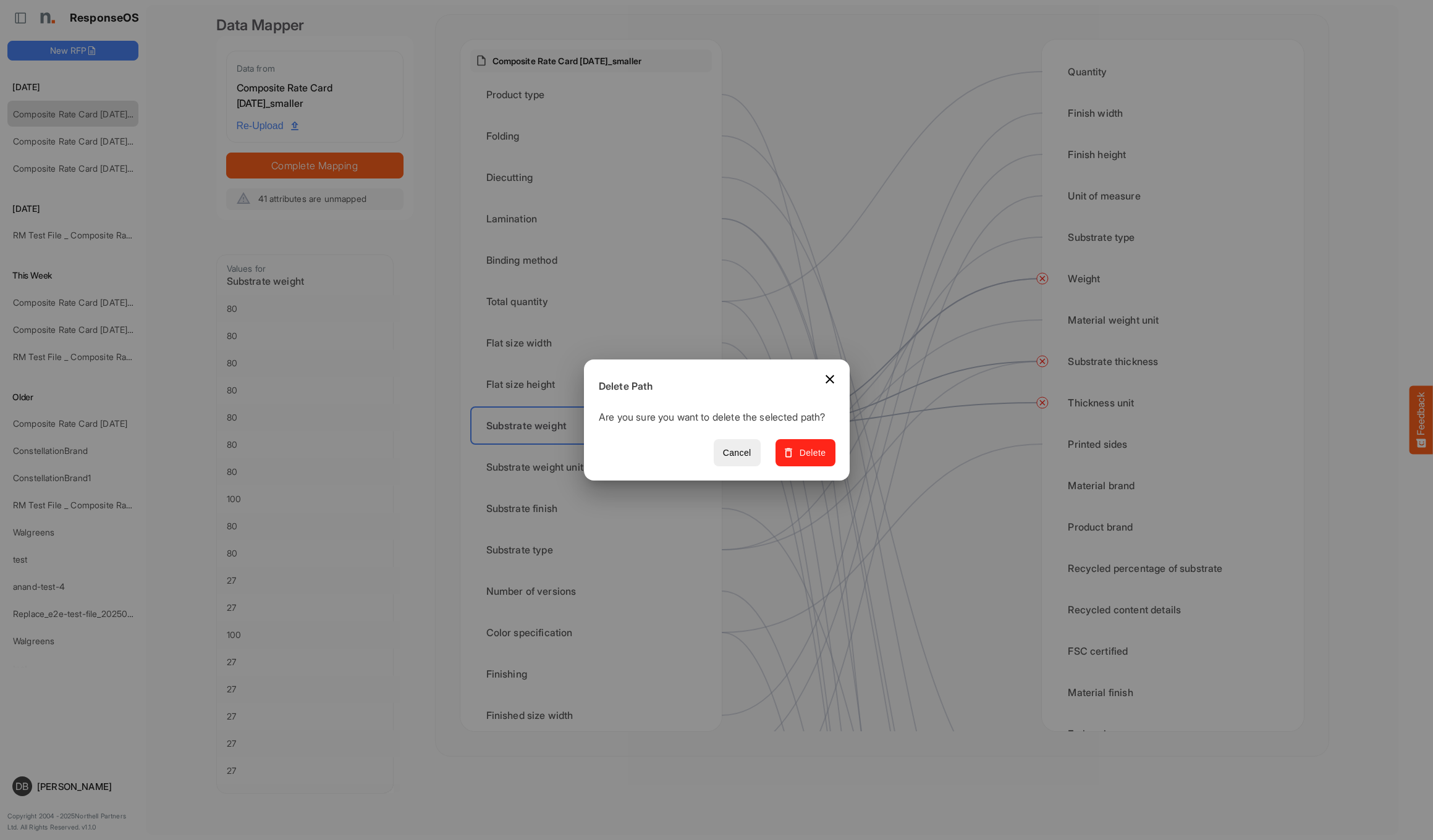 This screenshot has width=1433, height=840. Describe the element at coordinates (805, 453) in the screenshot. I see `span: Delete` at that location.